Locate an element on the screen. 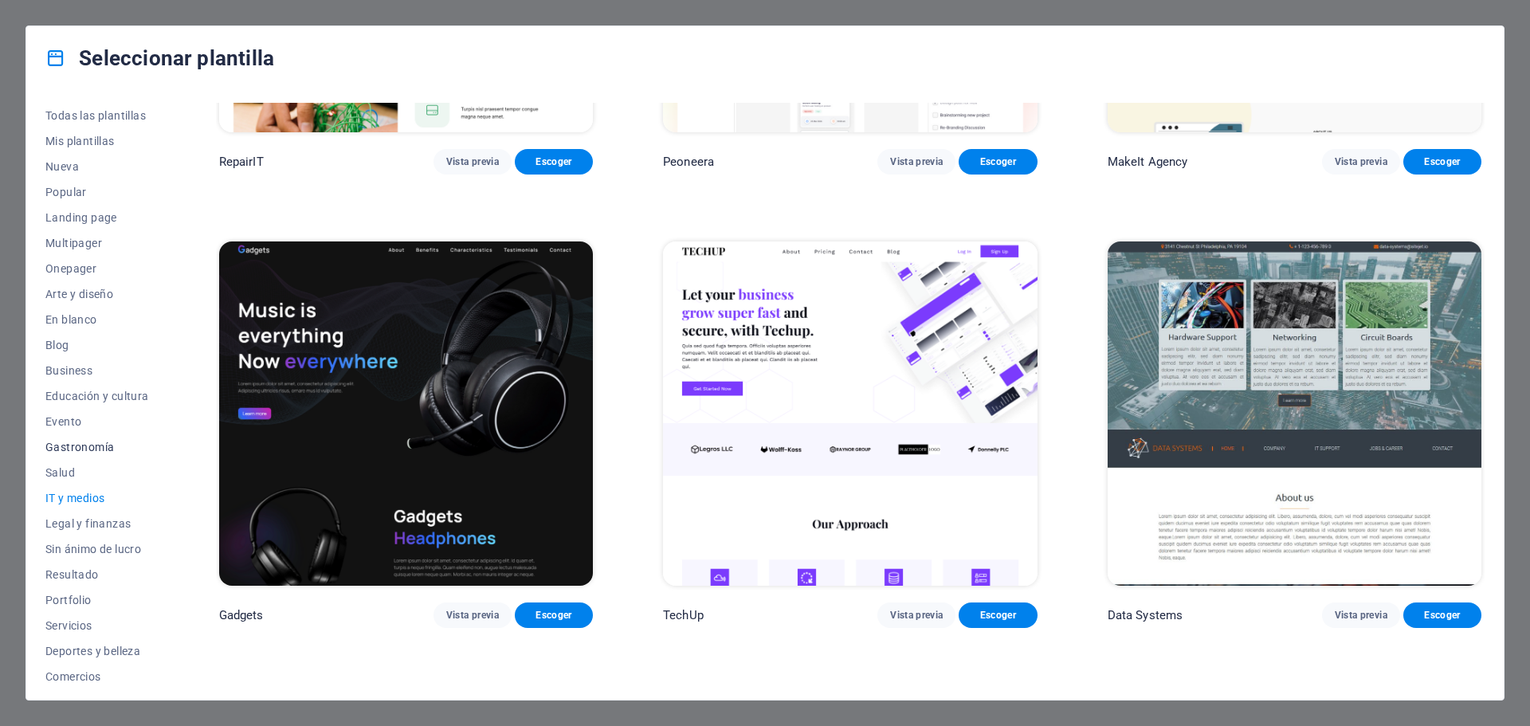 Image resolution: width=1530 pixels, height=726 pixels. span: Evento is located at coordinates (97, 422).